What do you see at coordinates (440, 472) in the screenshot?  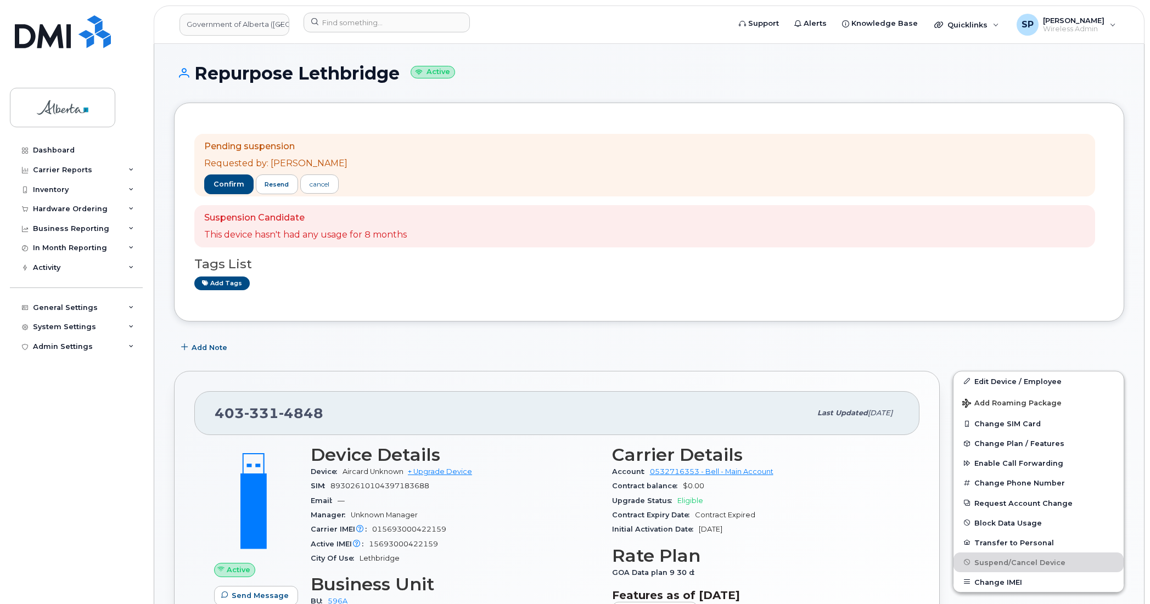 I see `a: + Upgrade Device` at bounding box center [440, 472].